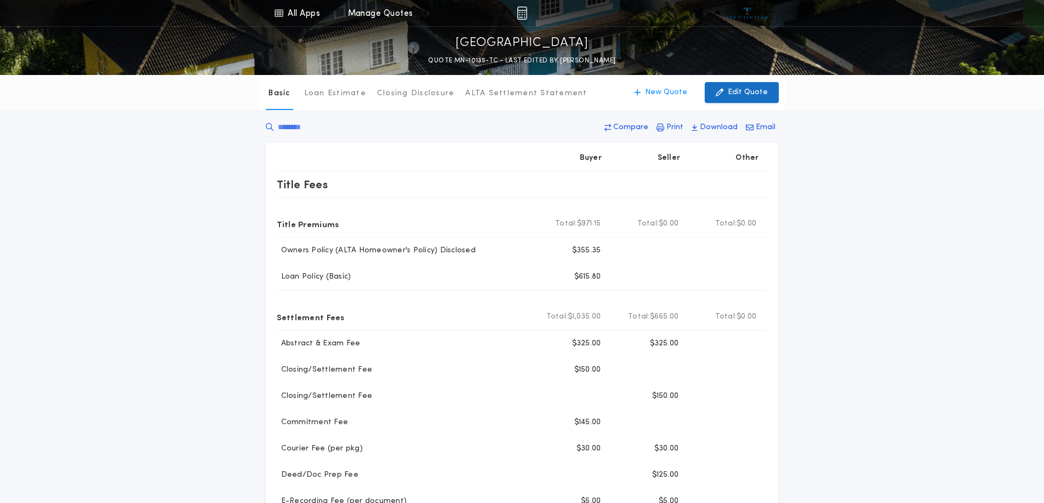  I want to click on p: Courier Fee (per pkg), so click(319, 449).